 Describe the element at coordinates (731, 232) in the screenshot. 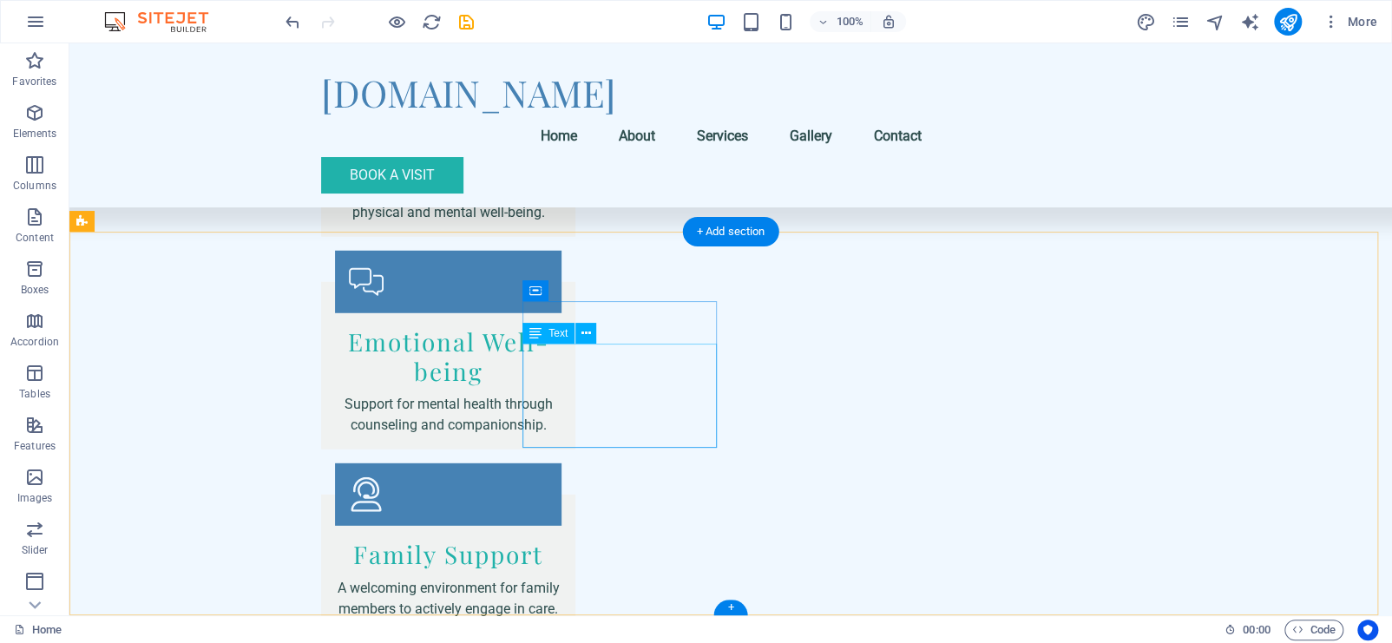

I see `div: + Add section` at that location.